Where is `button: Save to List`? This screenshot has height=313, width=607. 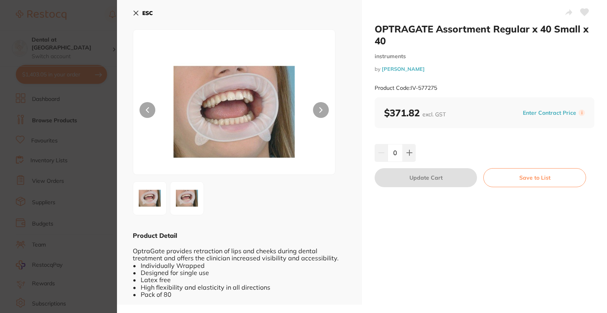 button: Save to List is located at coordinates (535, 177).